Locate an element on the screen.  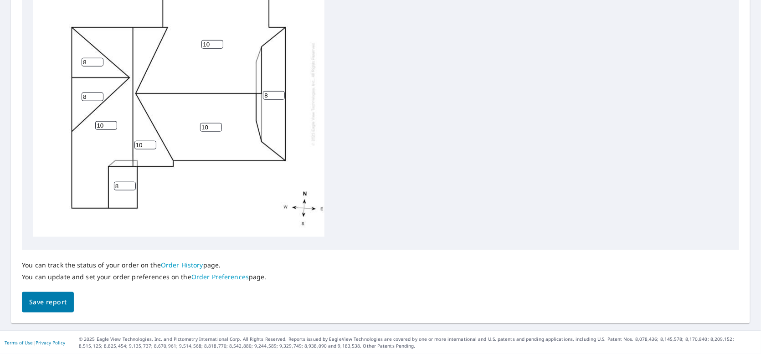
a: Order History is located at coordinates (182, 265).